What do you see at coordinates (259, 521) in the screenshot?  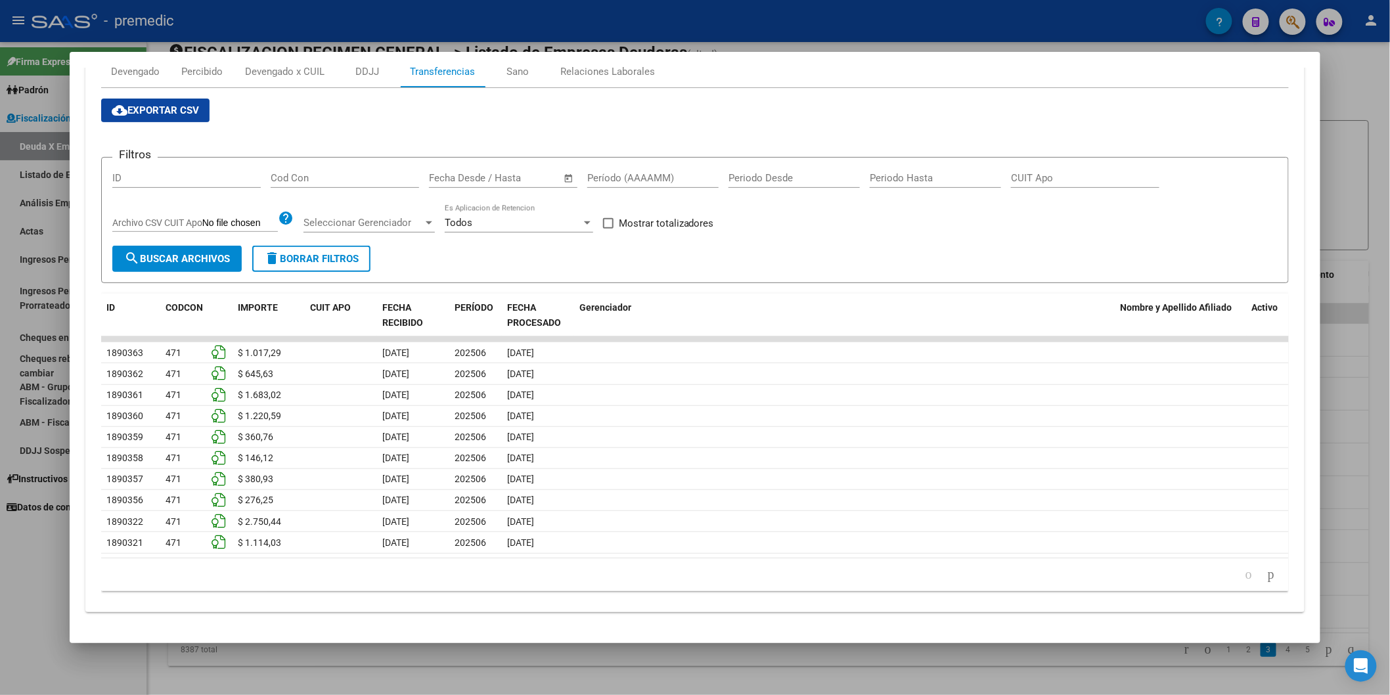 I see `span: $ 2.750,44` at bounding box center [259, 521].